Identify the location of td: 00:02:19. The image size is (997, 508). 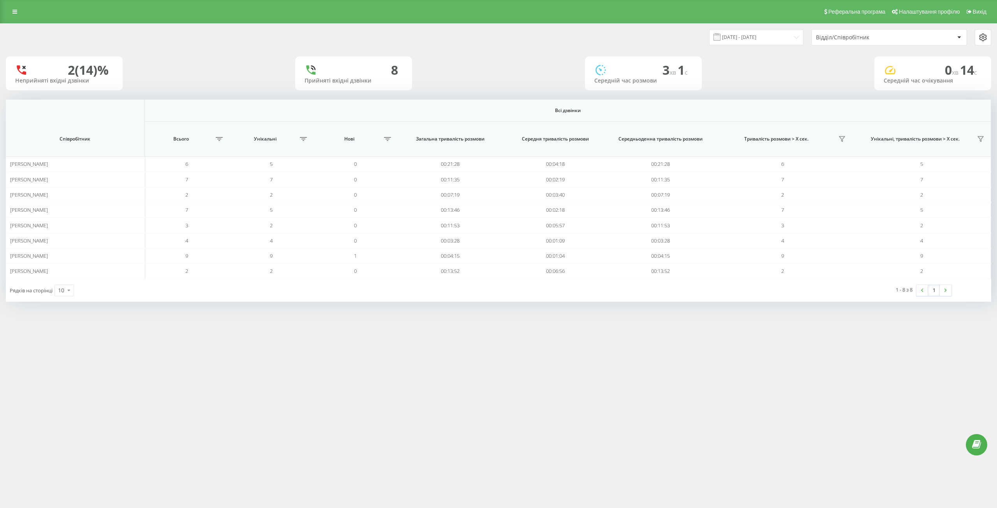
(556, 179).